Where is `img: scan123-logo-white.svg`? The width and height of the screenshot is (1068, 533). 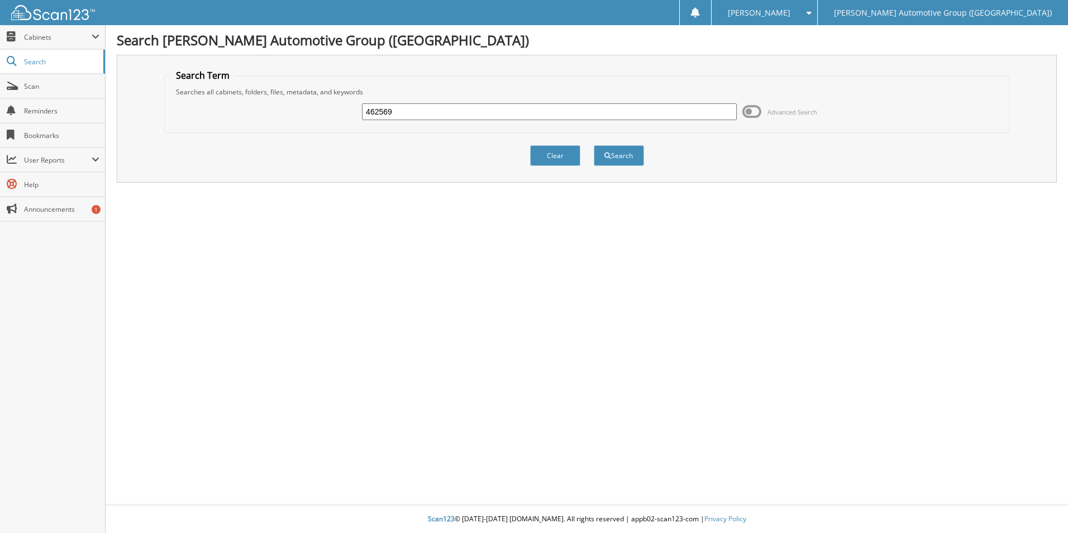
img: scan123-logo-white.svg is located at coordinates (53, 12).